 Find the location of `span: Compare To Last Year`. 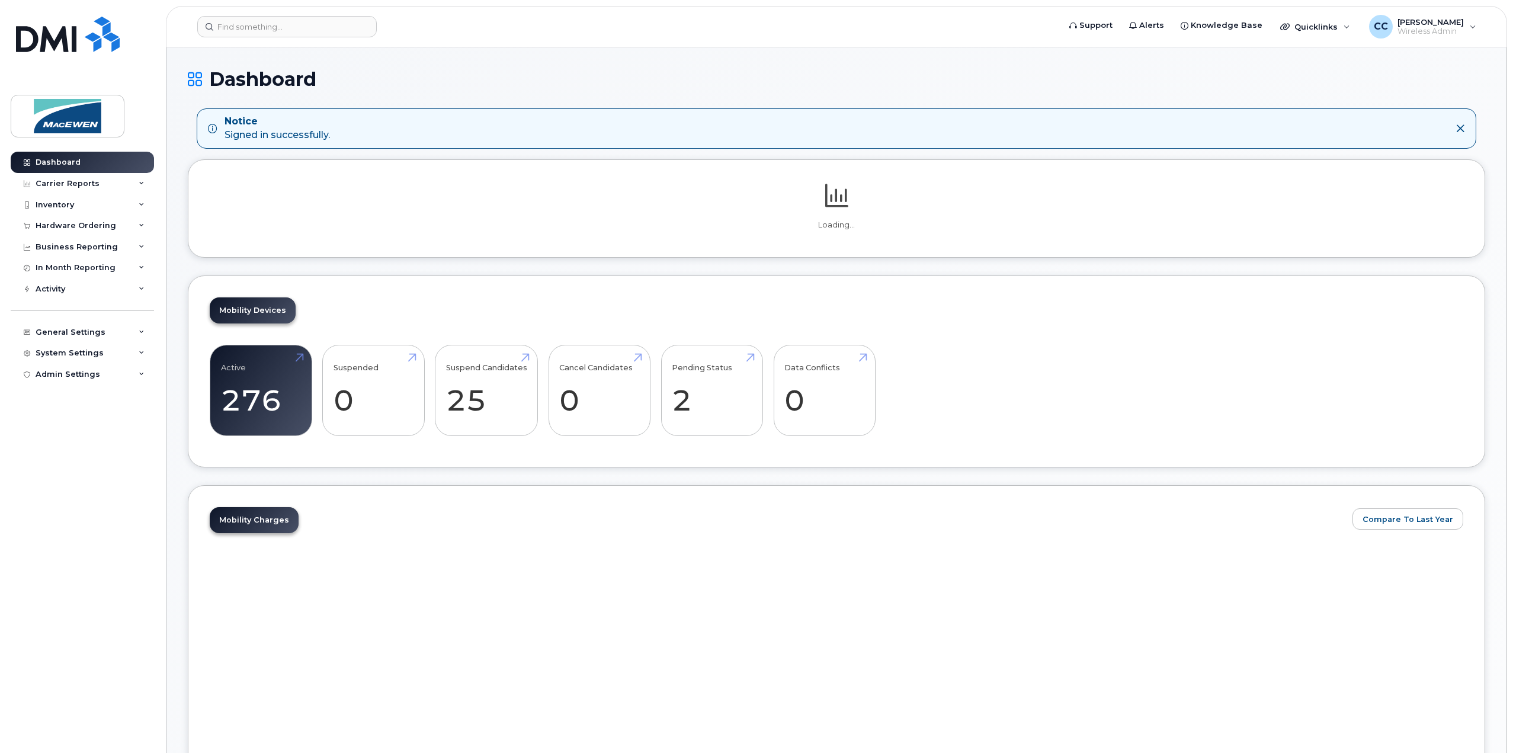

span: Compare To Last Year is located at coordinates (1407, 519).